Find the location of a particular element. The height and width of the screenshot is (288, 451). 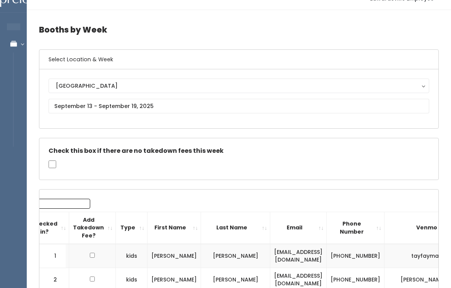

h5: Check this box if there are no takedown fees this week is located at coordinates (239, 151).